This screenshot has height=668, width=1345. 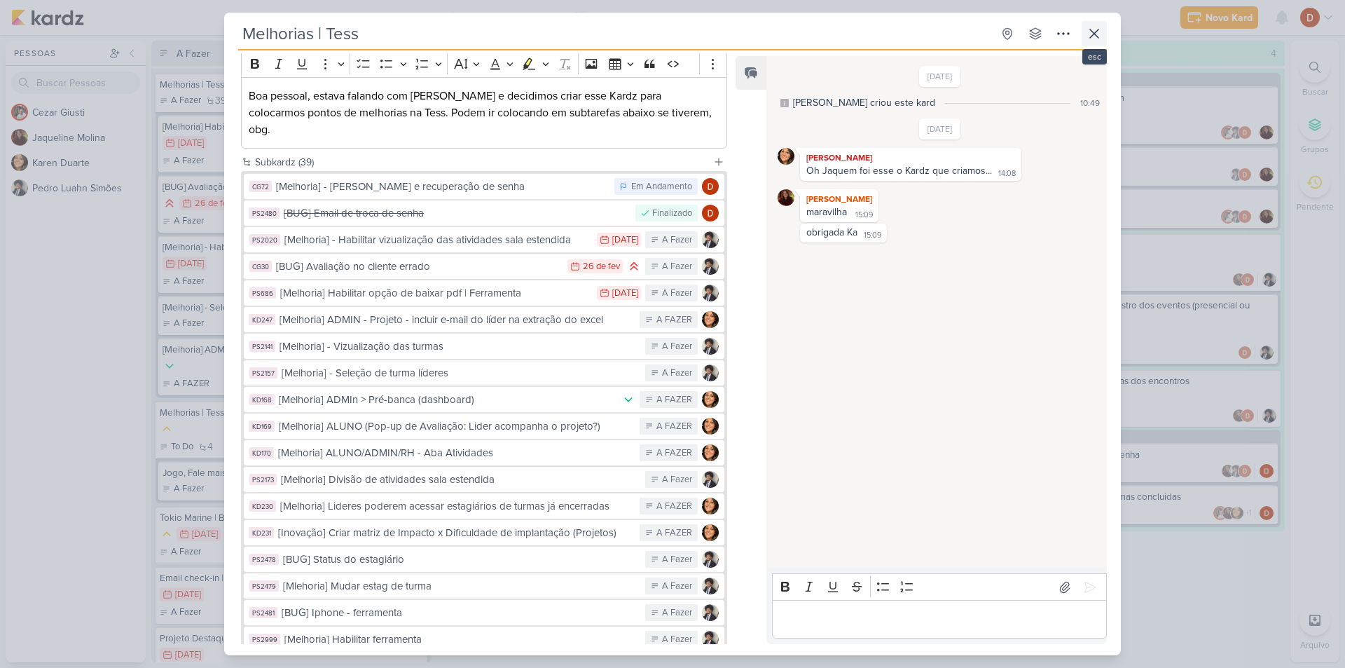 What do you see at coordinates (461, 639) in the screenshot?
I see `div: [Melhoria] Habilitar ferramenta` at bounding box center [461, 639].